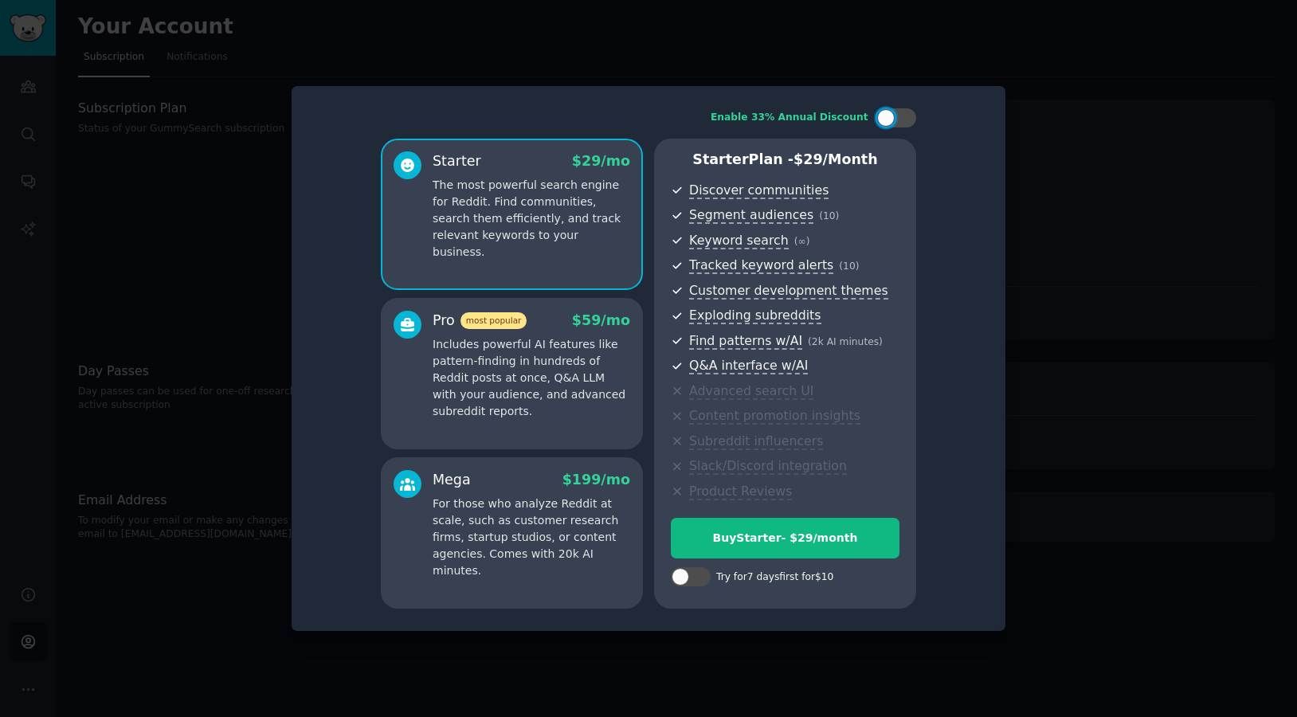 The height and width of the screenshot is (717, 1297). What do you see at coordinates (740, 491) in the screenshot?
I see `span: Product Reviews` at bounding box center [740, 491].